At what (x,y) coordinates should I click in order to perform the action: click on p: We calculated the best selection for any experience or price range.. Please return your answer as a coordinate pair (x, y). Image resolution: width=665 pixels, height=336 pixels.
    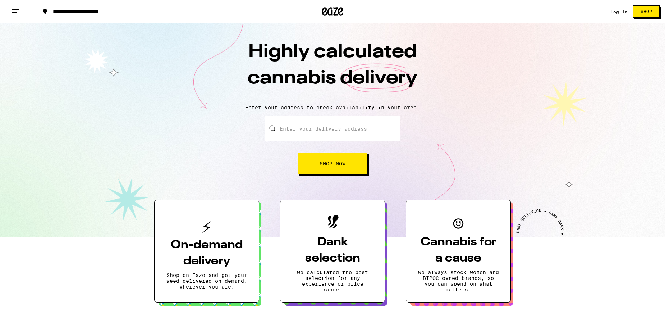
    Looking at the image, I should click on (332, 281).